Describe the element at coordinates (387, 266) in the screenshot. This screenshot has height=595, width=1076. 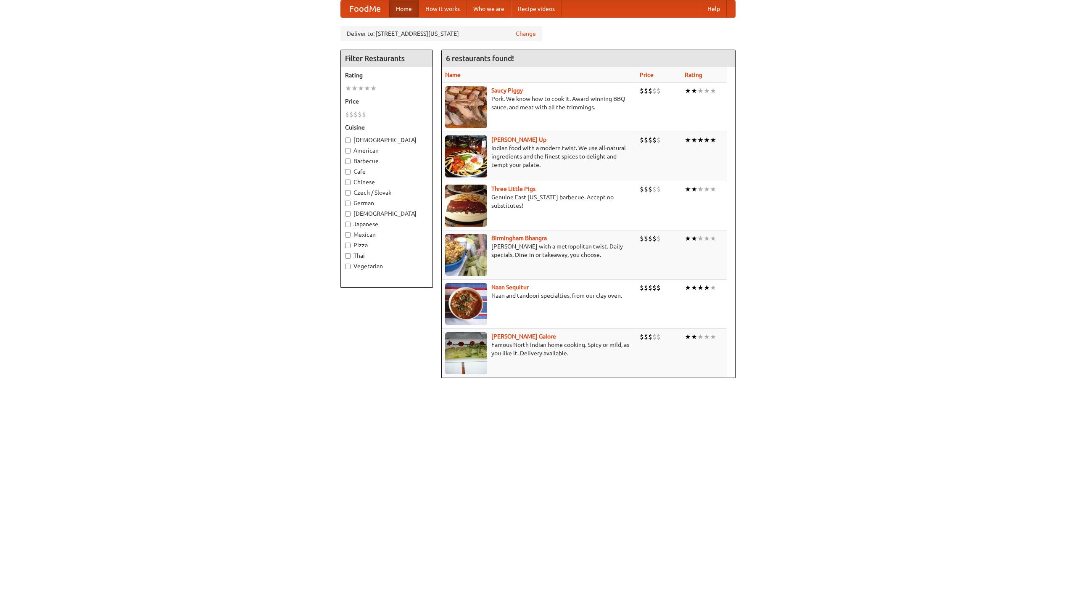
I see `label: Vegetarian` at that location.